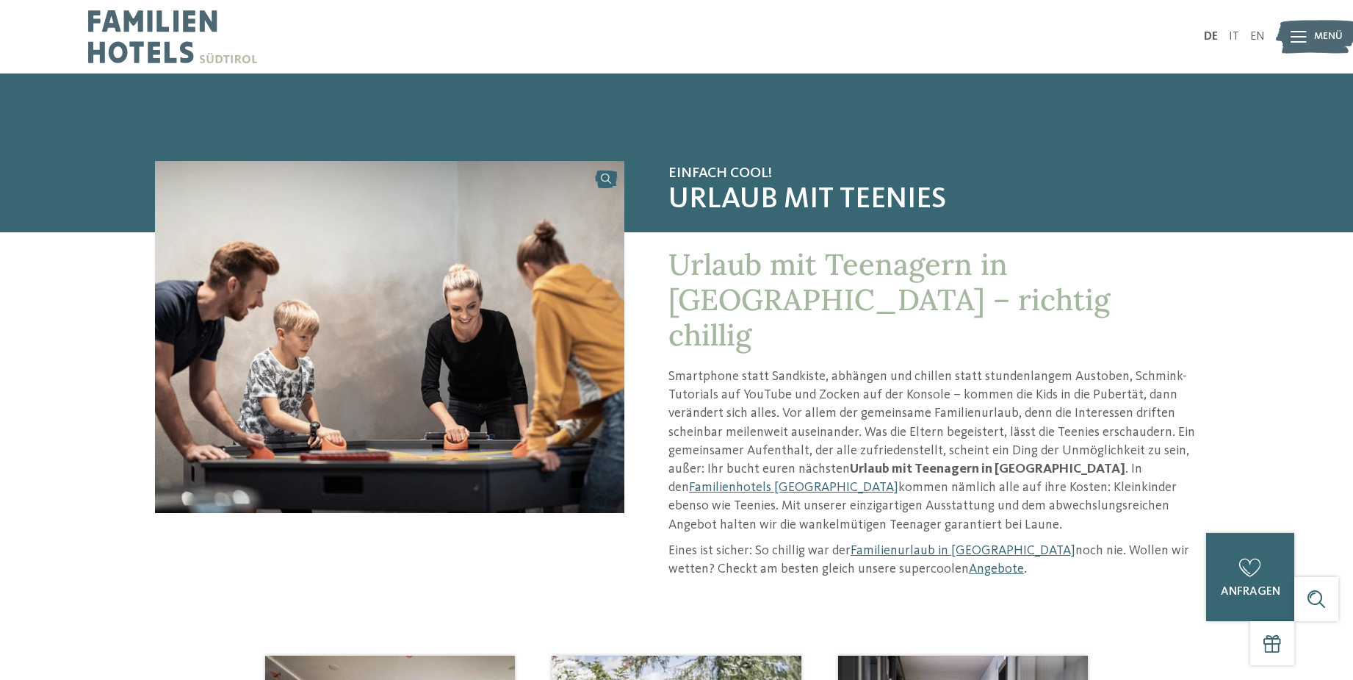 This screenshot has height=680, width=1353. I want to click on img: Urlaub mit Teenagern in Südtirol geplant?, so click(389, 336).